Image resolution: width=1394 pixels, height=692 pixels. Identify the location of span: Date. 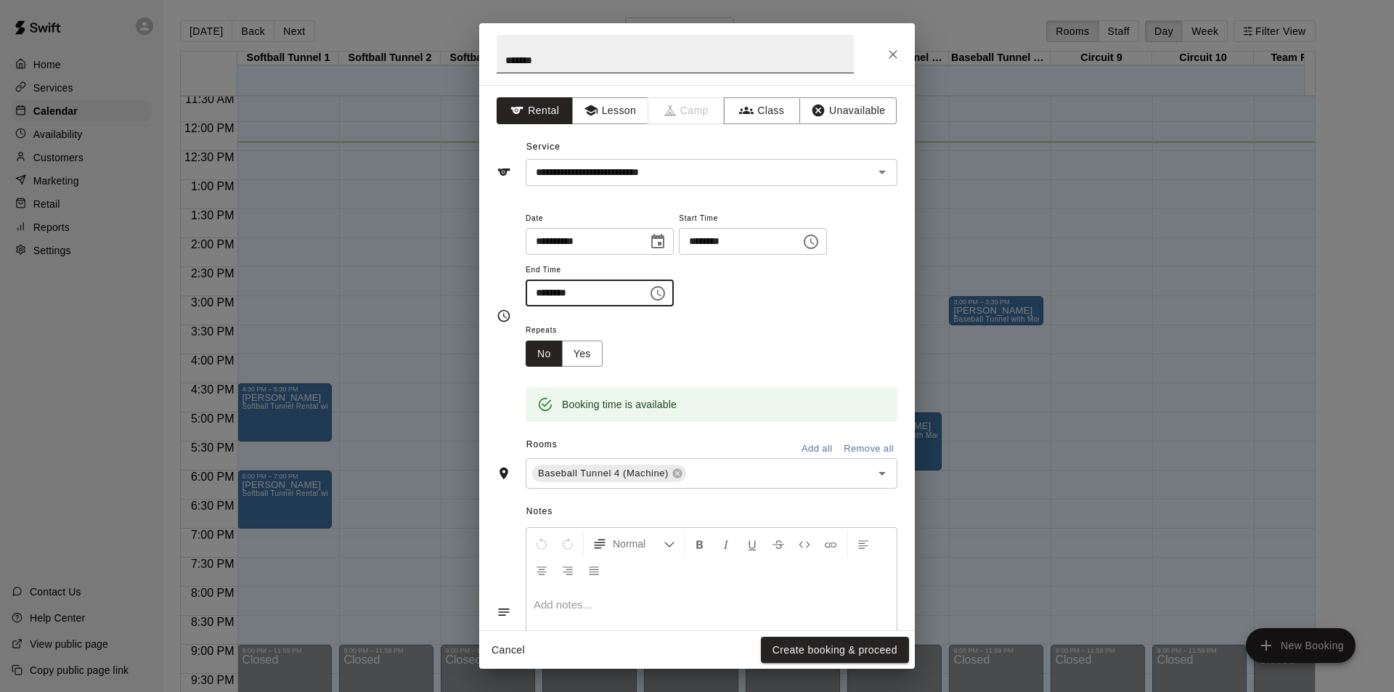
(600, 218).